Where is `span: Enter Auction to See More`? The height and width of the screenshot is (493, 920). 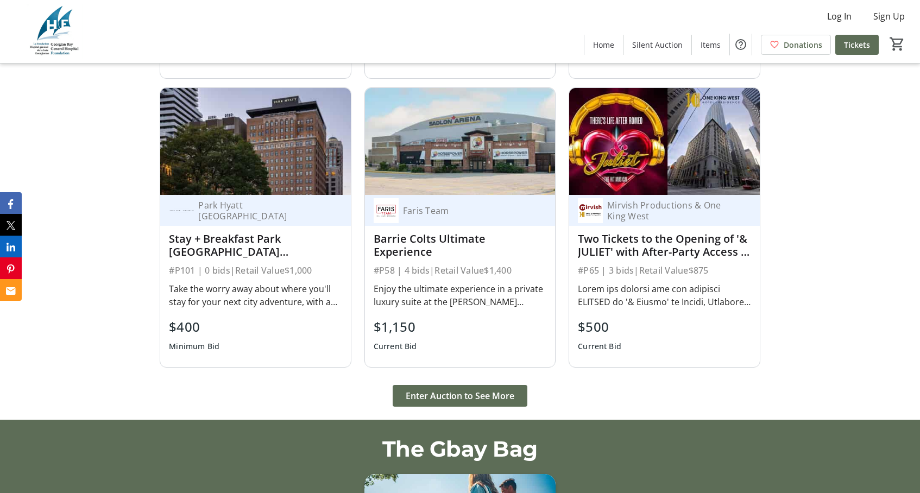 span: Enter Auction to See More is located at coordinates (460, 396).